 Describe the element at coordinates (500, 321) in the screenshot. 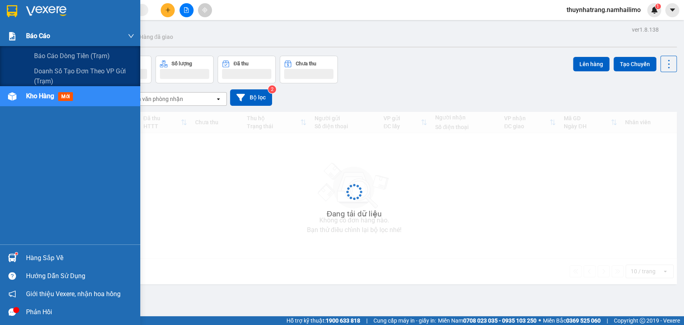

I see `strong: 0708 023 035 - 0935 103 250` at that location.